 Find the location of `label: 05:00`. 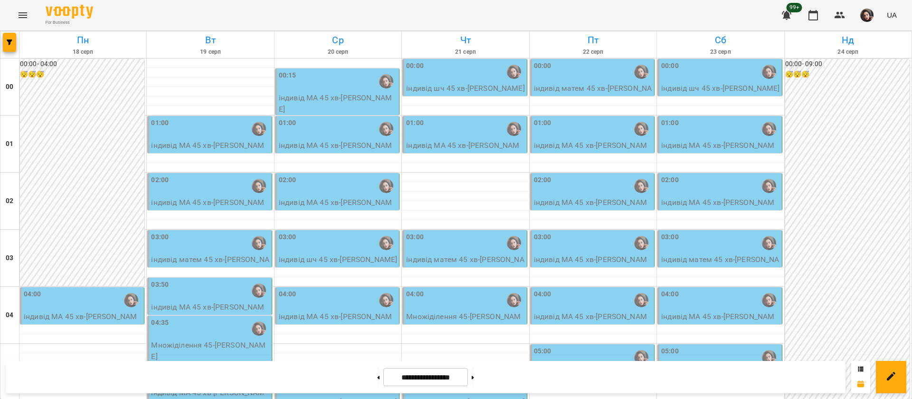

label: 05:00 is located at coordinates (542, 351).